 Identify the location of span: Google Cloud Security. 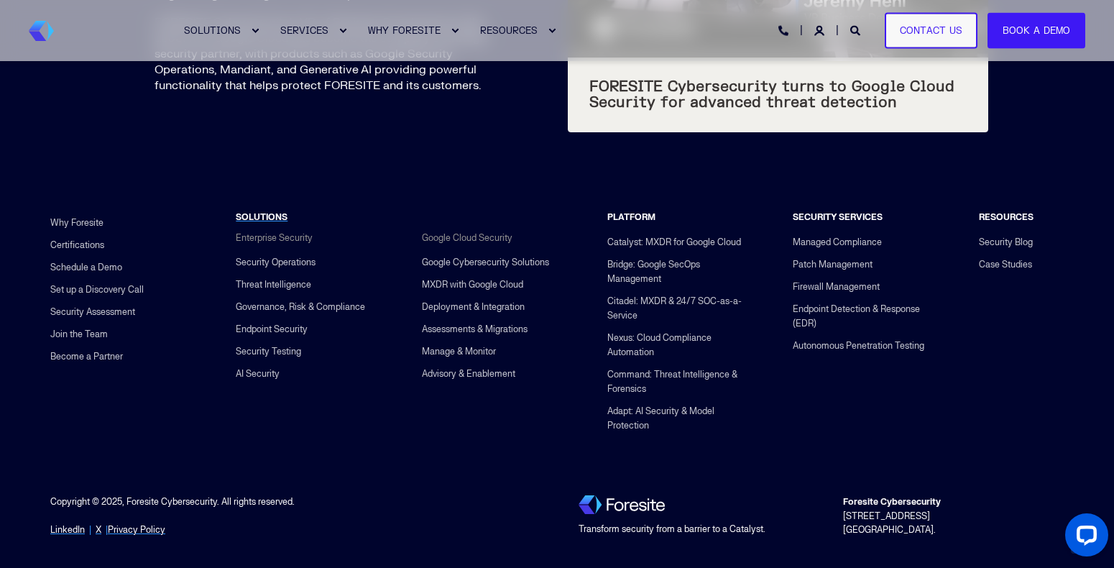
(467, 238).